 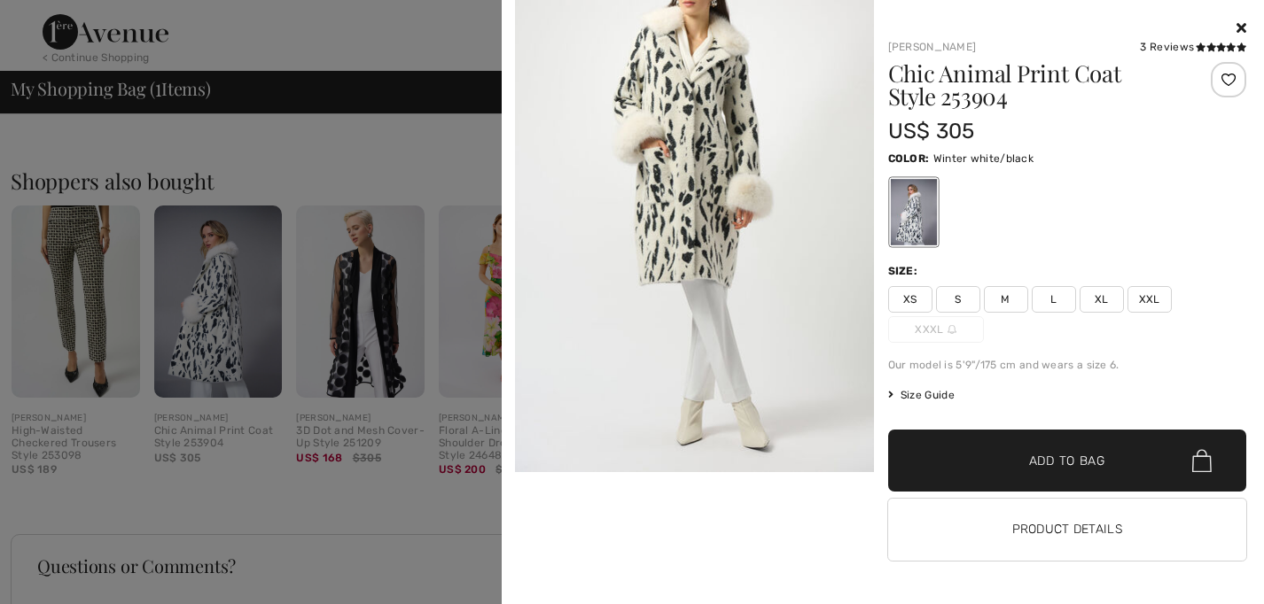 What do you see at coordinates (1037, 85) in the screenshot?
I see `h1: Chic Animal Print Coat Style 253904` at bounding box center [1037, 85].